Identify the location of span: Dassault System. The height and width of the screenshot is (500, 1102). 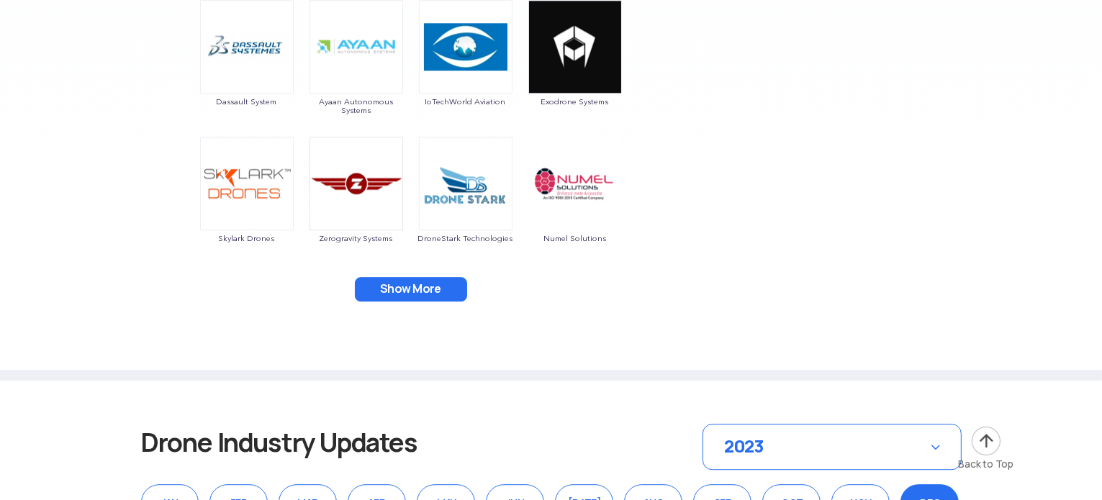
(247, 102).